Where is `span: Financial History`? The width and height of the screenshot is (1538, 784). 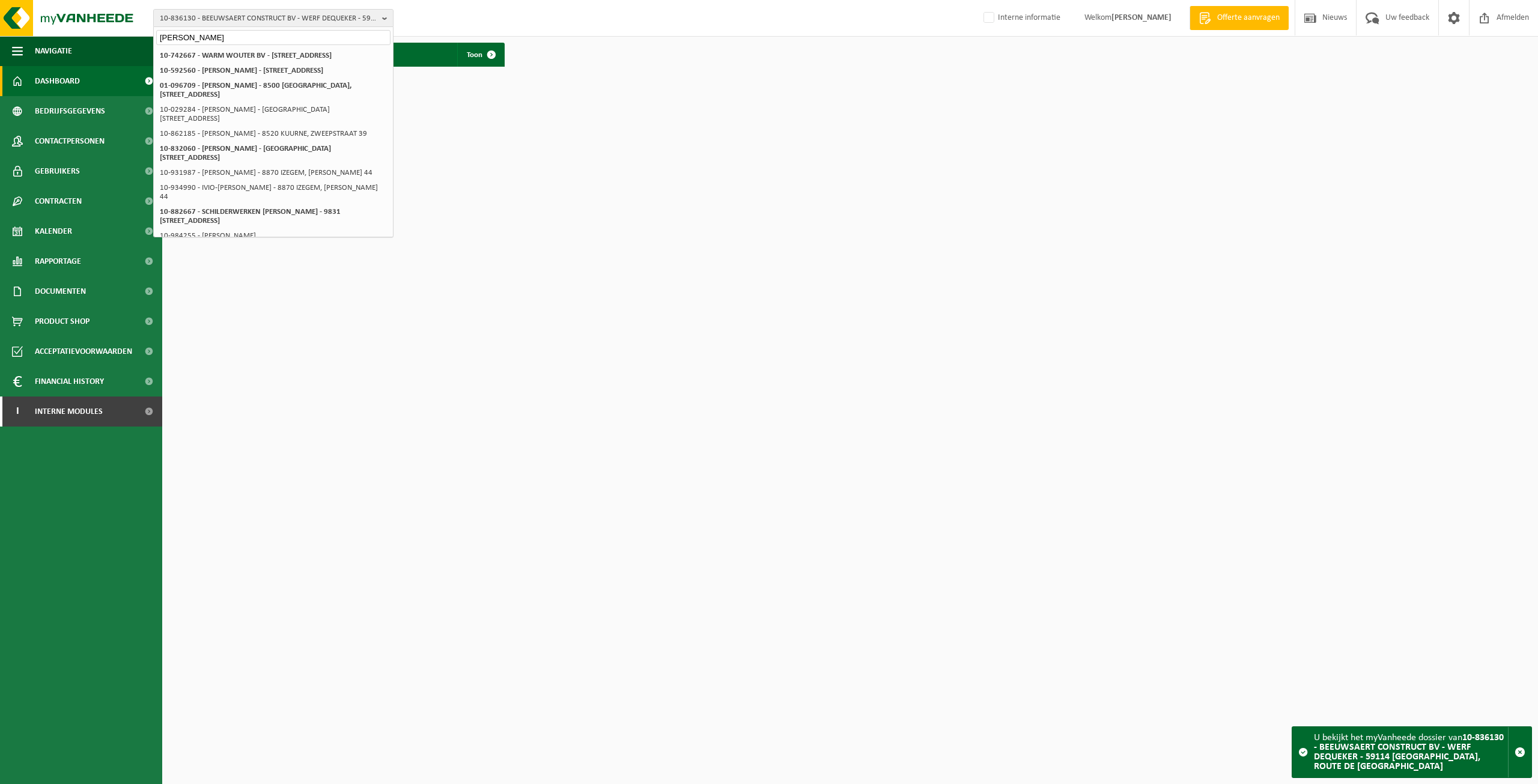
span: Financial History is located at coordinates (69, 381).